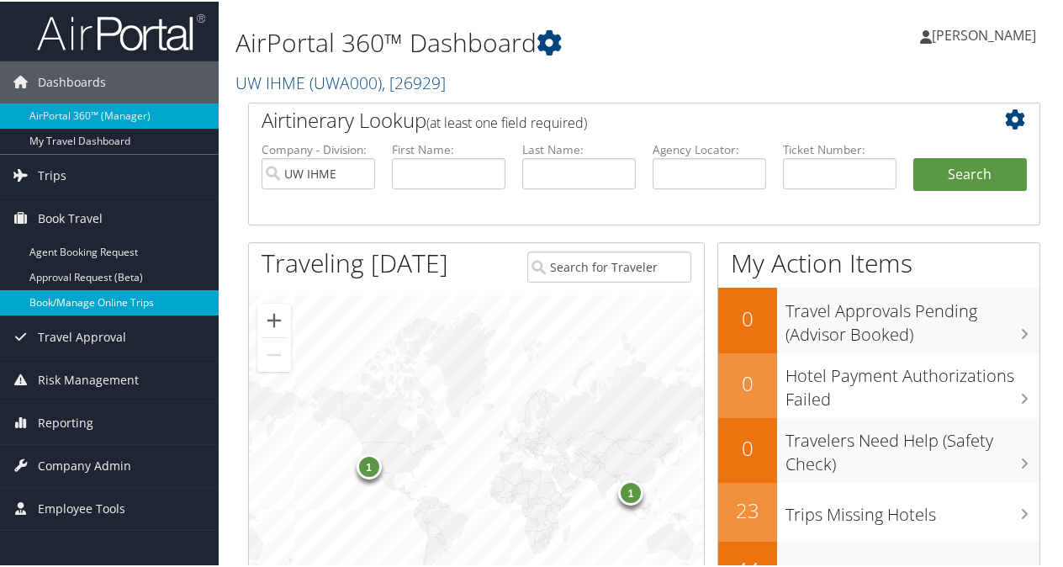 The height and width of the screenshot is (567, 1063). I want to click on img: airportal-logo.png, so click(121, 30).